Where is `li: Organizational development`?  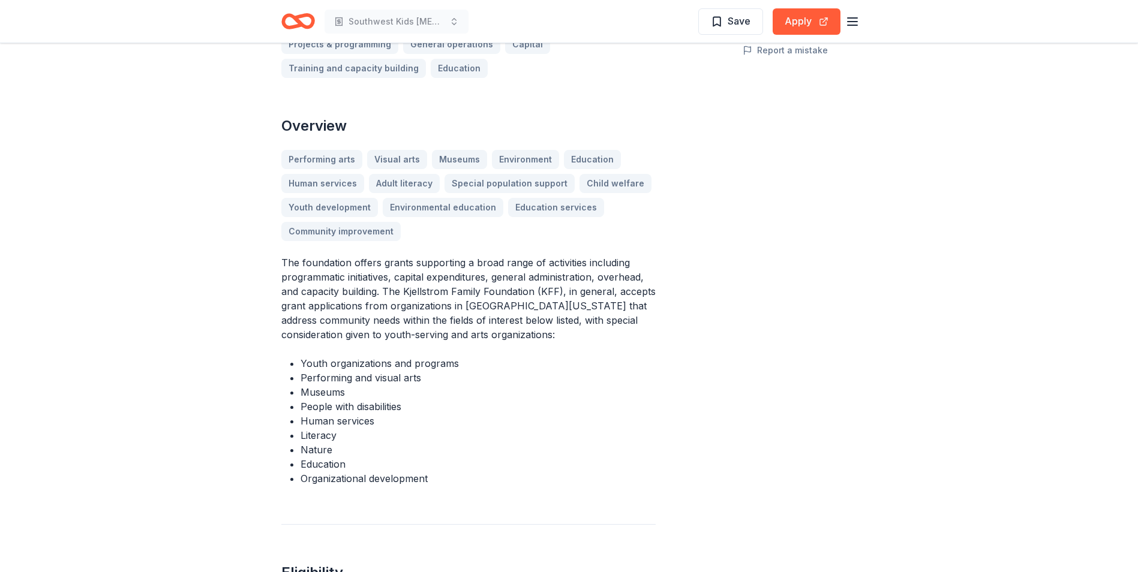 li: Organizational development is located at coordinates (478, 479).